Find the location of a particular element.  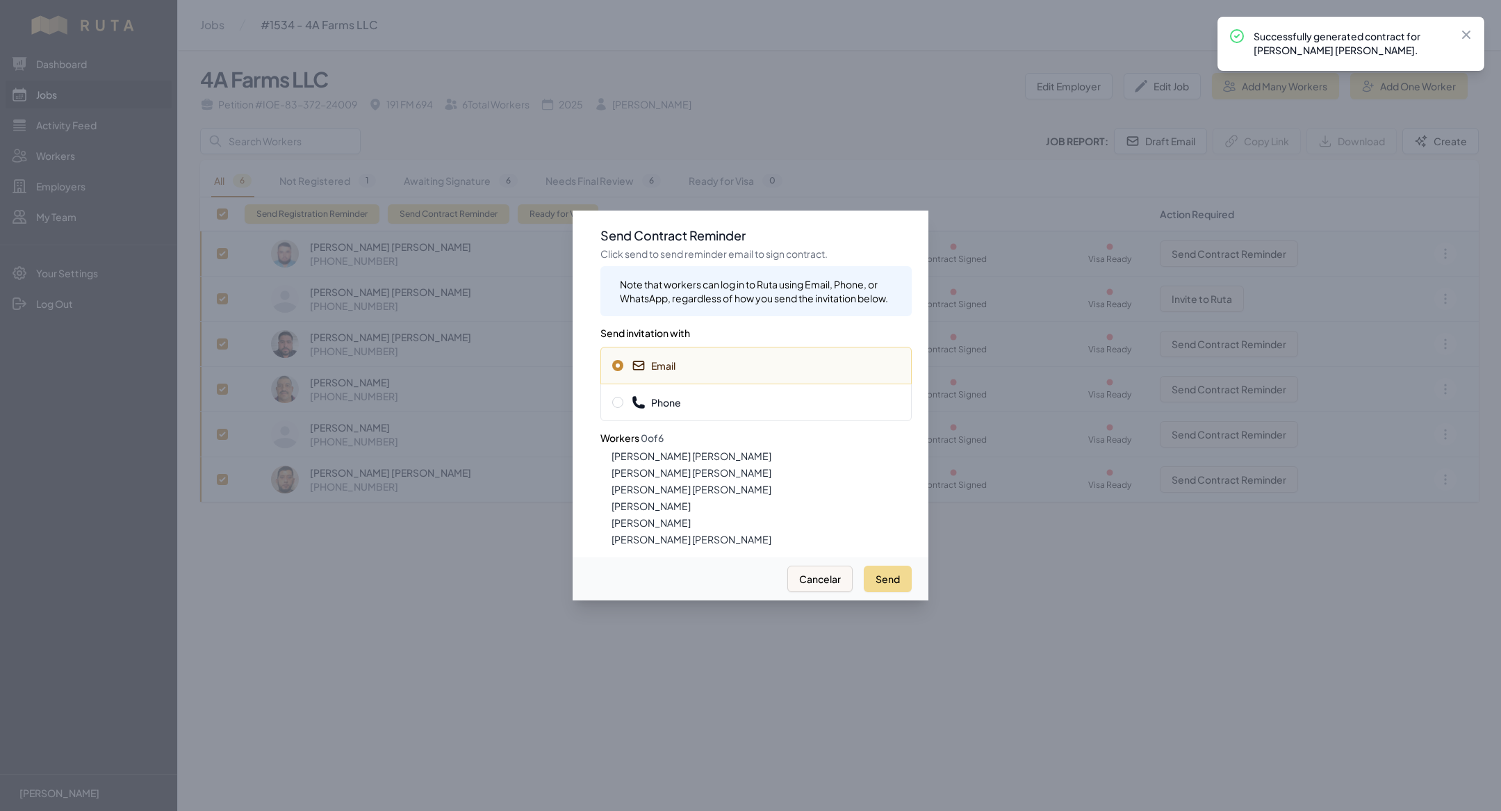

h3: Send invitation with is located at coordinates (756, 329).